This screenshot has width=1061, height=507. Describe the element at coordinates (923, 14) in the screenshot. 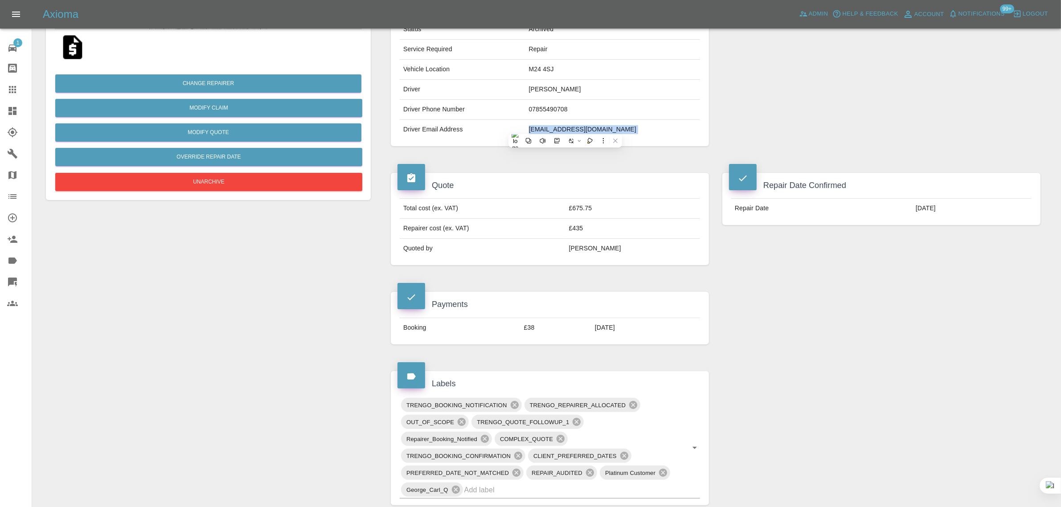

I see `a: Account` at that location.